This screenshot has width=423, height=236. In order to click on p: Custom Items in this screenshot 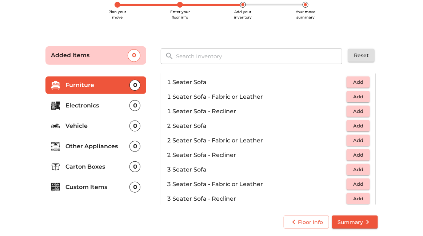, I will do `click(98, 187)`.